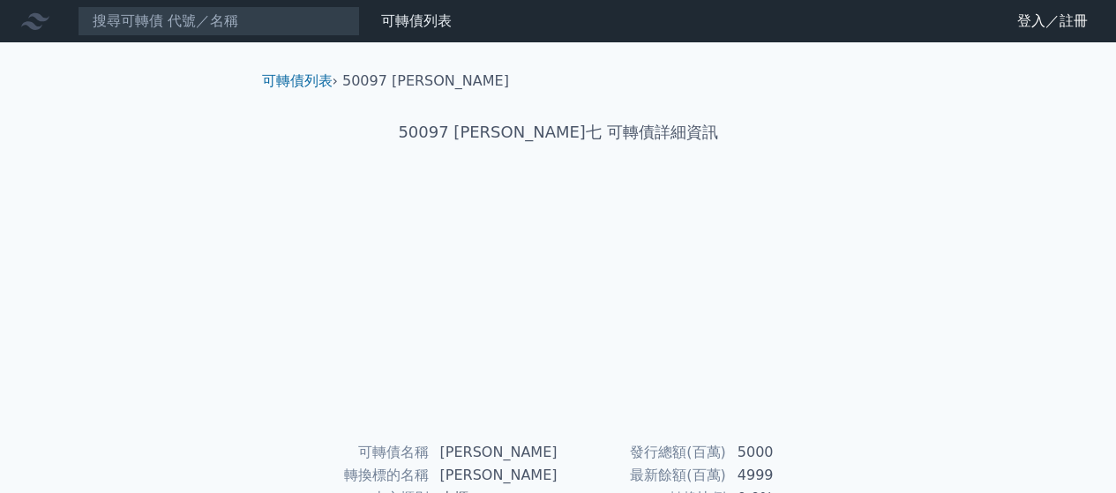 The image size is (1116, 493). Describe the element at coordinates (1053, 21) in the screenshot. I see `a: 登入／註冊` at that location.